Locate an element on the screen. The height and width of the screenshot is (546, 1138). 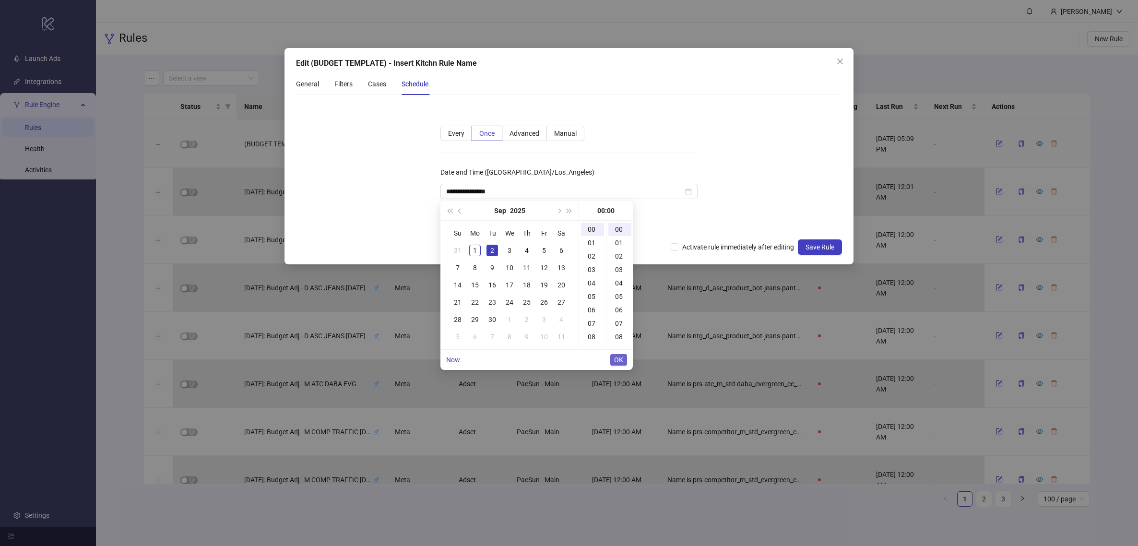
td: 2025-09-07 is located at coordinates (458, 268).